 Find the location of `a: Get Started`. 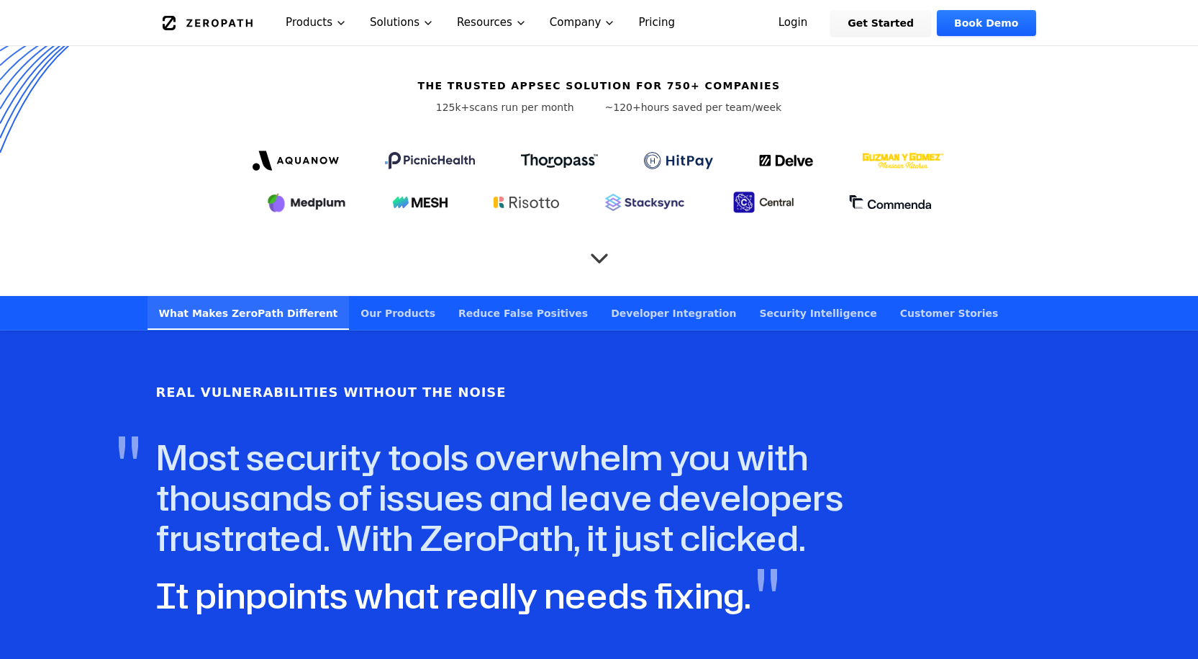

a: Get Started is located at coordinates (881, 23).